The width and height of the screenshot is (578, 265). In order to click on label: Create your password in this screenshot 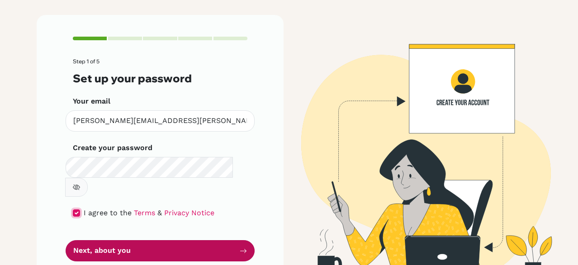, I will do `click(113, 148)`.